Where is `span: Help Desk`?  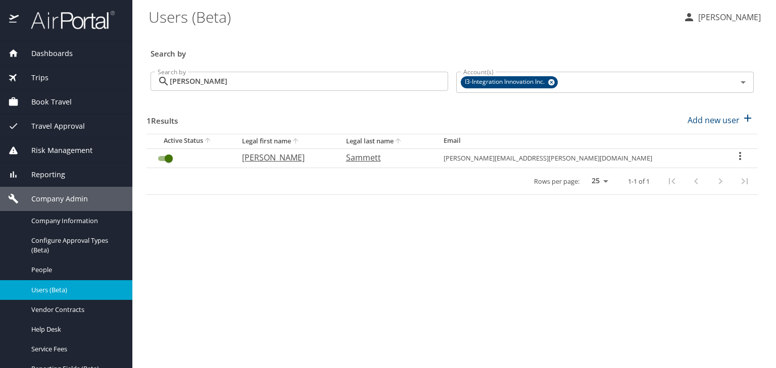 span: Help Desk is located at coordinates (76, 329).